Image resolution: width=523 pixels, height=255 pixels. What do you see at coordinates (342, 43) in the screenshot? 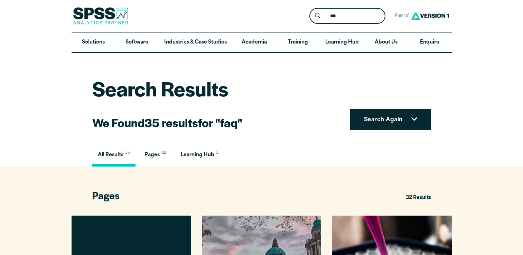
I see `a: Learning Hub` at bounding box center [342, 43].